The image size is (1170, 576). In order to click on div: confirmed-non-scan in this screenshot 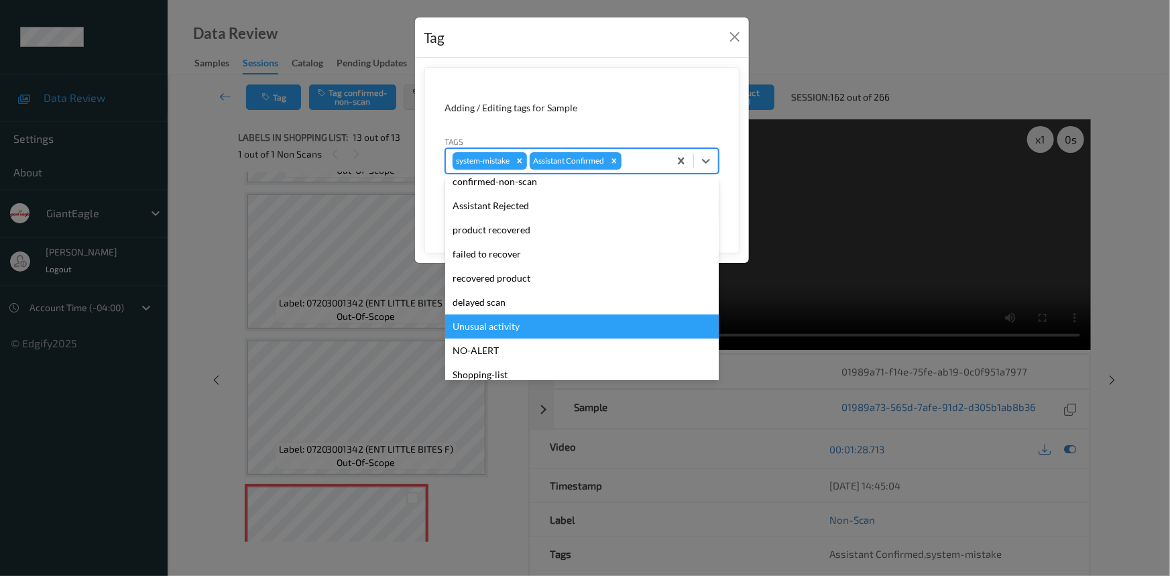, I will do `click(582, 182)`.